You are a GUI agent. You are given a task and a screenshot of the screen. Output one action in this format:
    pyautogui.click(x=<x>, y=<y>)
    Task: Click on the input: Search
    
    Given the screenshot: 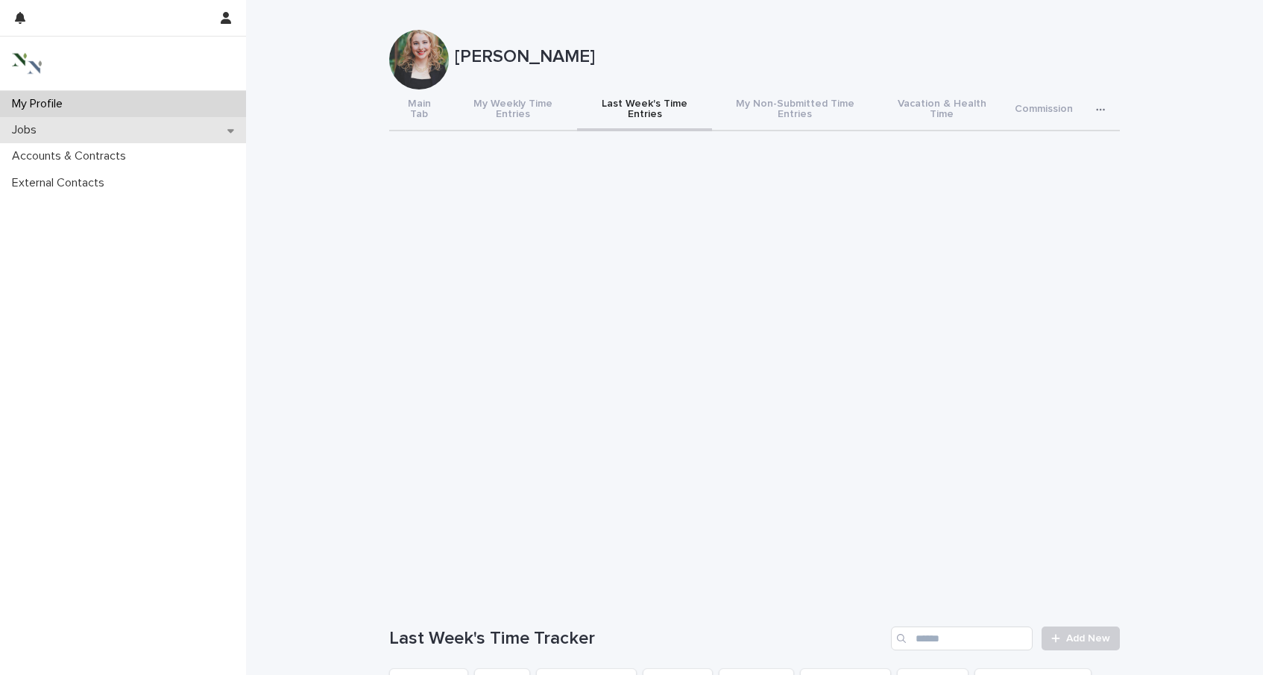 What is the action you would take?
    pyautogui.click(x=962, y=638)
    